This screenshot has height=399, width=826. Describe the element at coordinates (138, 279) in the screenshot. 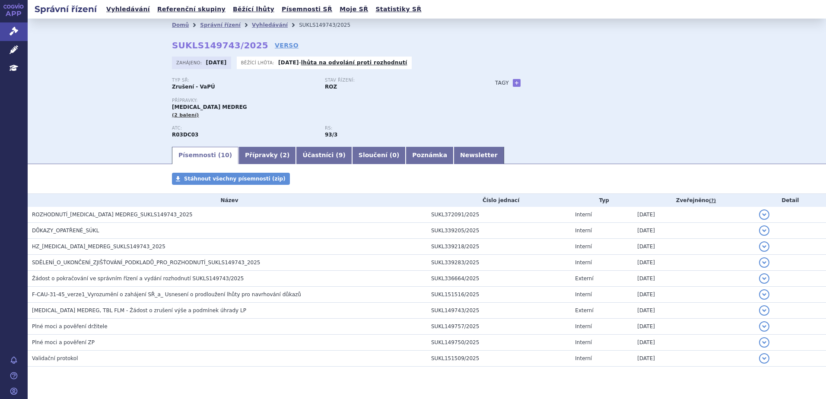

I see `span: Žádost o pokračování ve správním řízení a vydání rozhodnutí SUKLS149743/2025` at that location.